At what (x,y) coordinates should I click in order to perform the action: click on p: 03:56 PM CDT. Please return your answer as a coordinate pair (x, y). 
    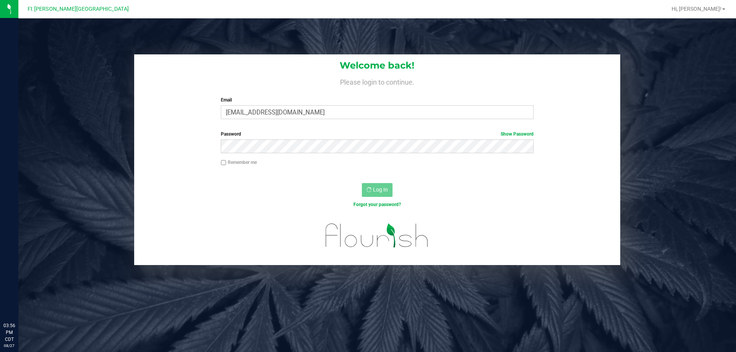
    Looking at the image, I should click on (9, 333).